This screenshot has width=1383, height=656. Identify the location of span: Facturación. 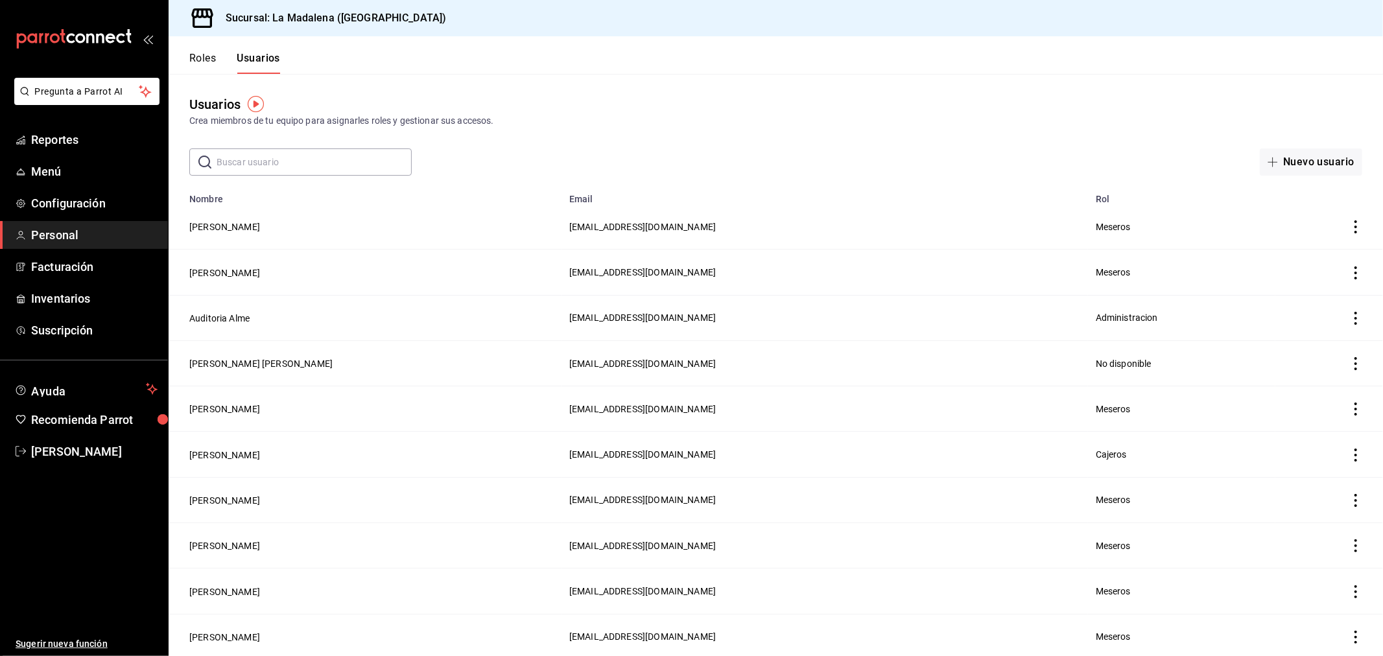
(94, 267).